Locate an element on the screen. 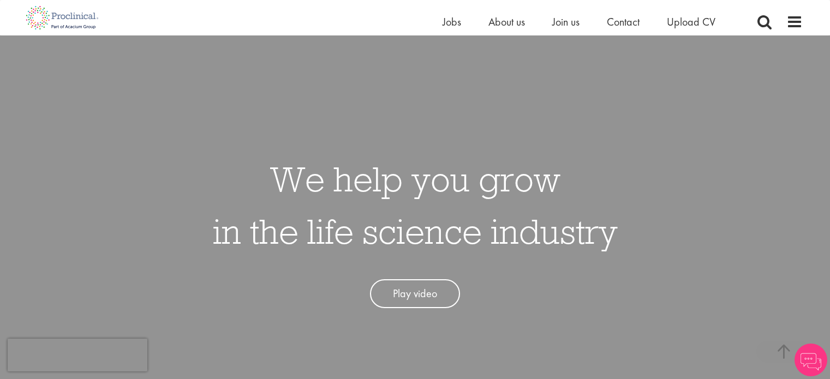  span: Jobs is located at coordinates (452, 22).